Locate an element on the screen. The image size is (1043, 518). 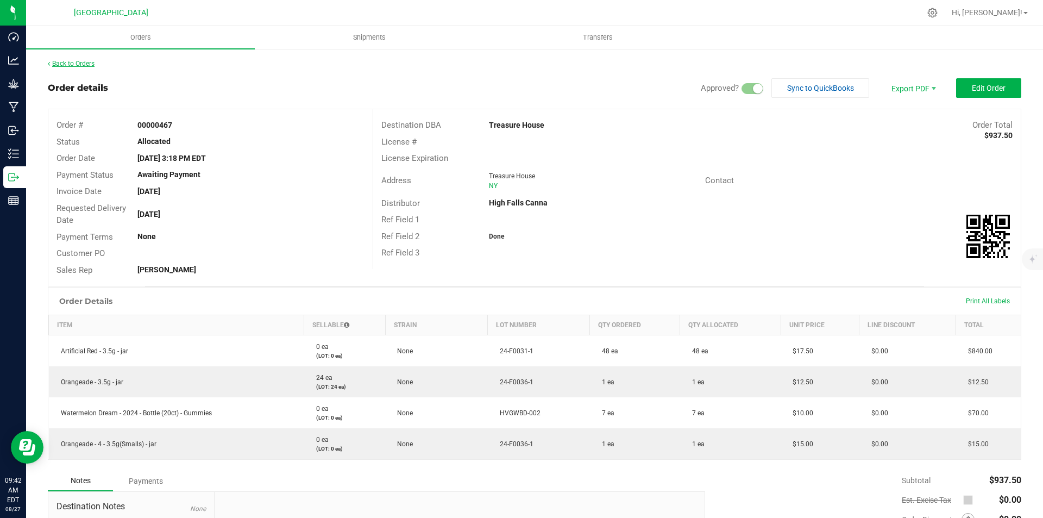
li: Export PDF is located at coordinates (912, 88).